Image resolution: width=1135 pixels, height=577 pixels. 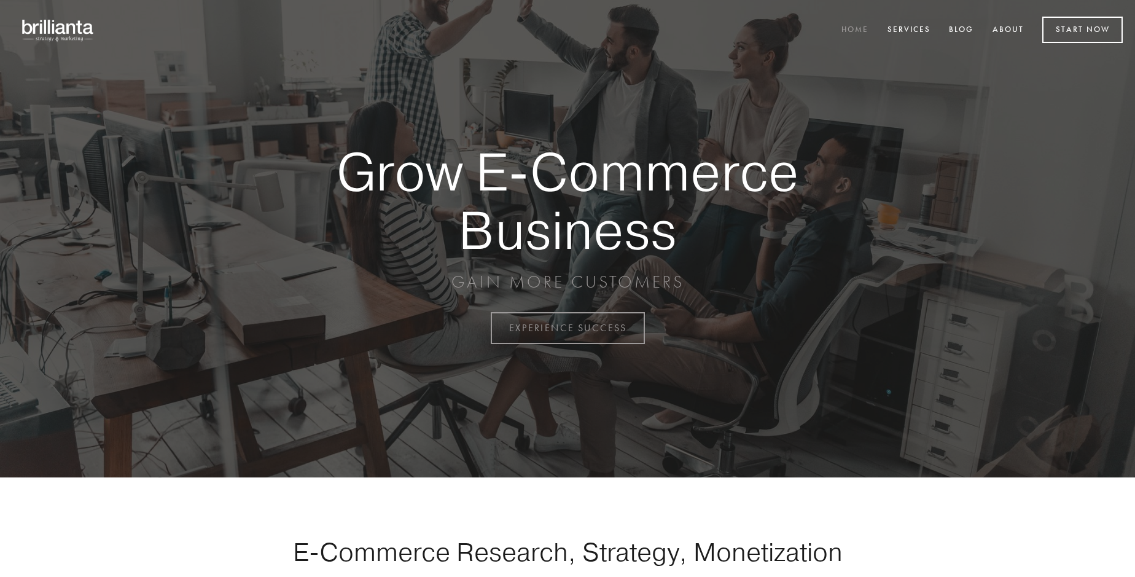 What do you see at coordinates (1008, 30) in the screenshot?
I see `a: About` at bounding box center [1008, 30].